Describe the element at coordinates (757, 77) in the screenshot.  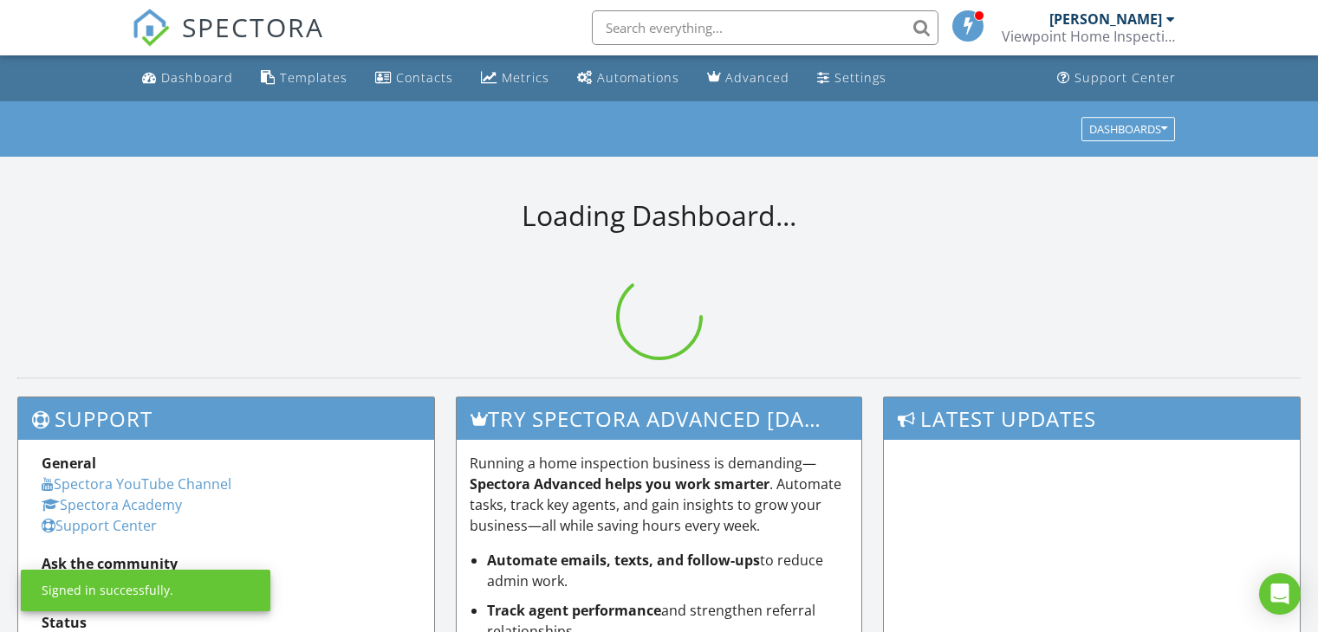
I see `div: Advanced` at that location.